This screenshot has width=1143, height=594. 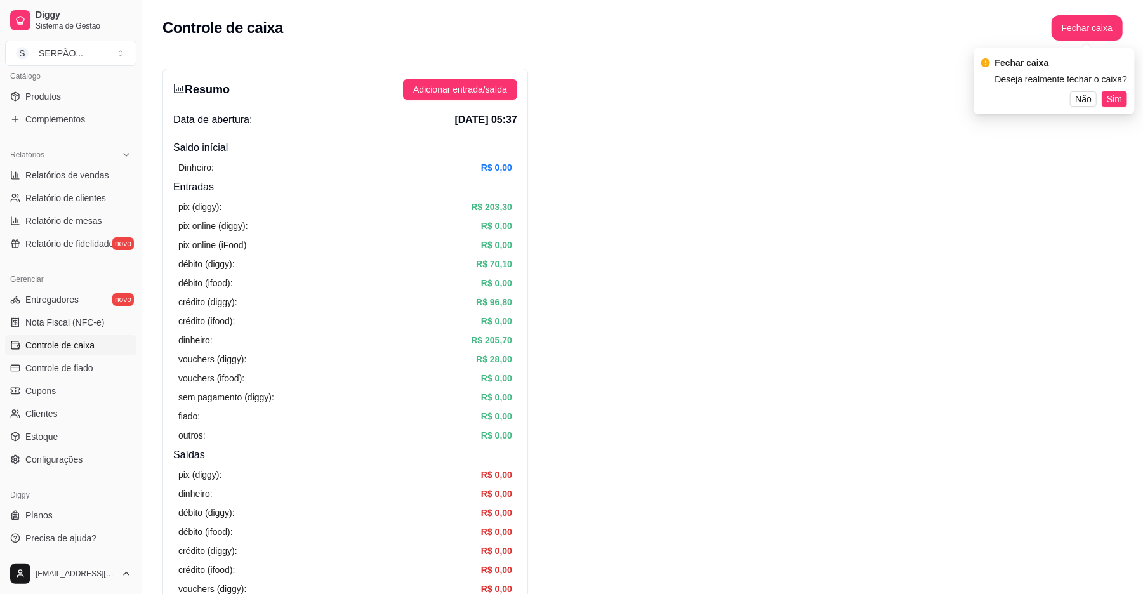 I want to click on div: Diggy, so click(x=70, y=495).